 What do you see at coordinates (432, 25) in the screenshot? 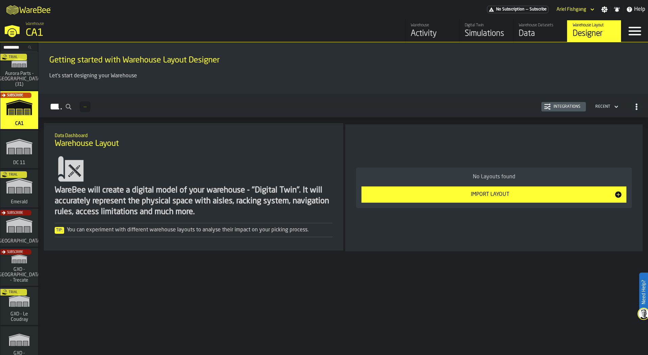
I see `div: Warehouse` at bounding box center [432, 25].